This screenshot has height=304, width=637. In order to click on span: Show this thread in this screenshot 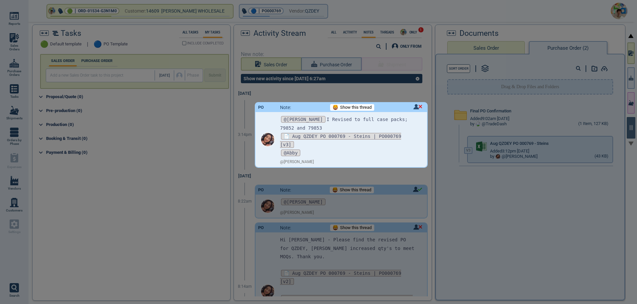, I will do `click(356, 107)`.